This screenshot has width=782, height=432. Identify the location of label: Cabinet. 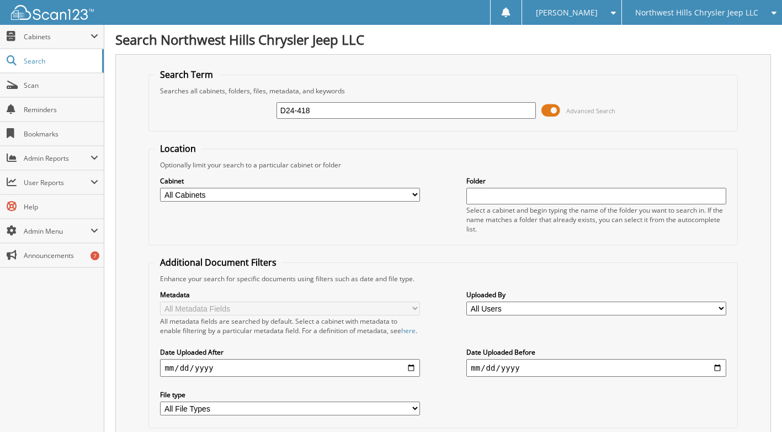
(290, 181).